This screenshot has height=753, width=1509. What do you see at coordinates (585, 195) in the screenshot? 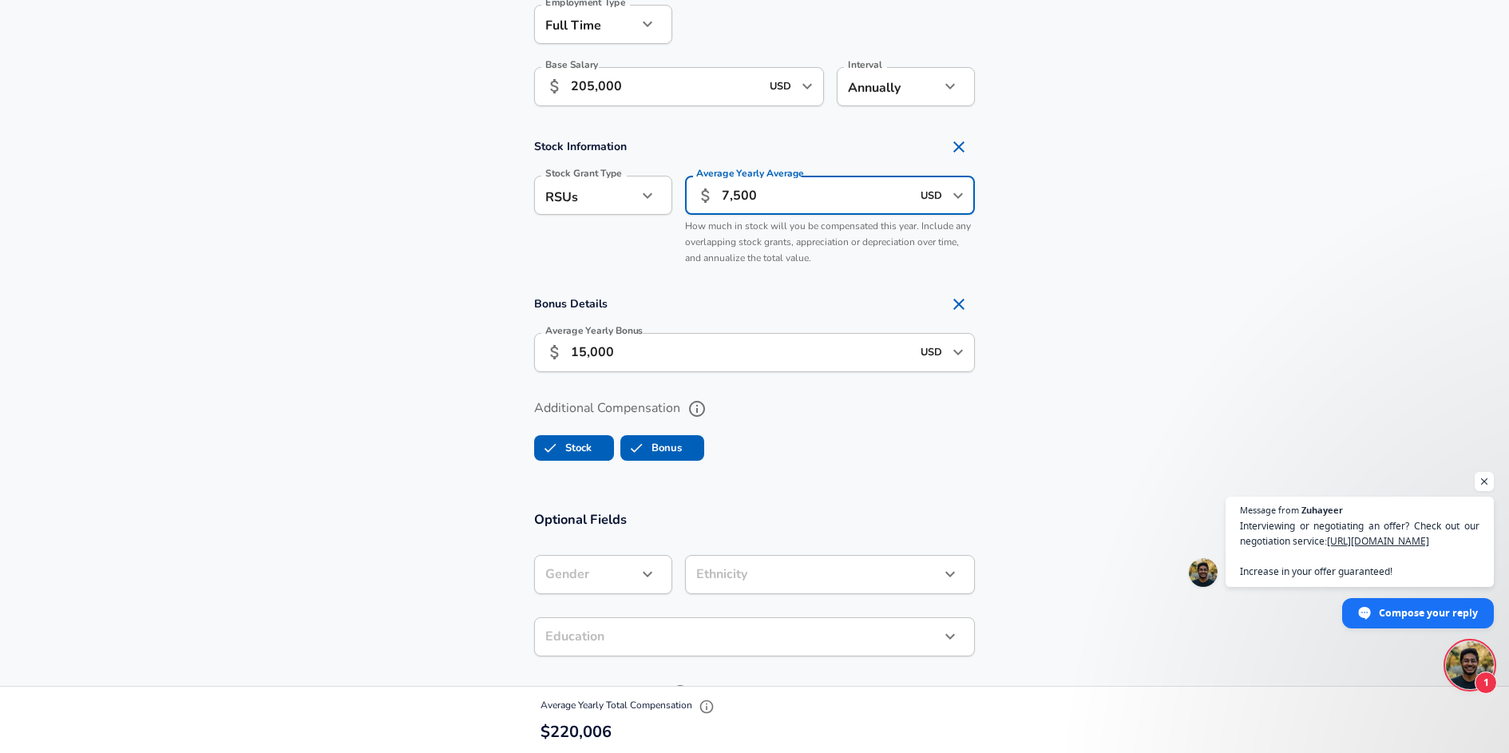
I see `div: RSUs` at bounding box center [585, 195].